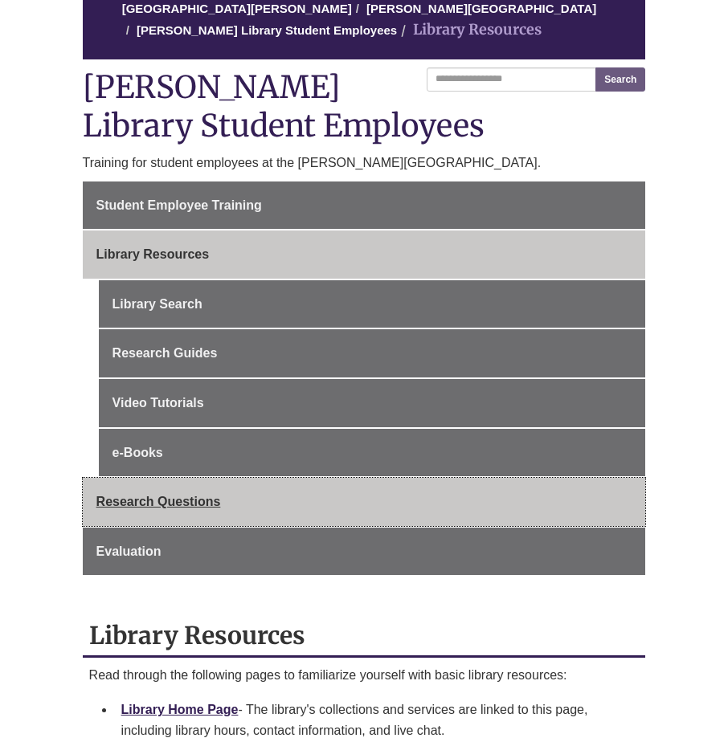  I want to click on a: Research Guides, so click(372, 353).